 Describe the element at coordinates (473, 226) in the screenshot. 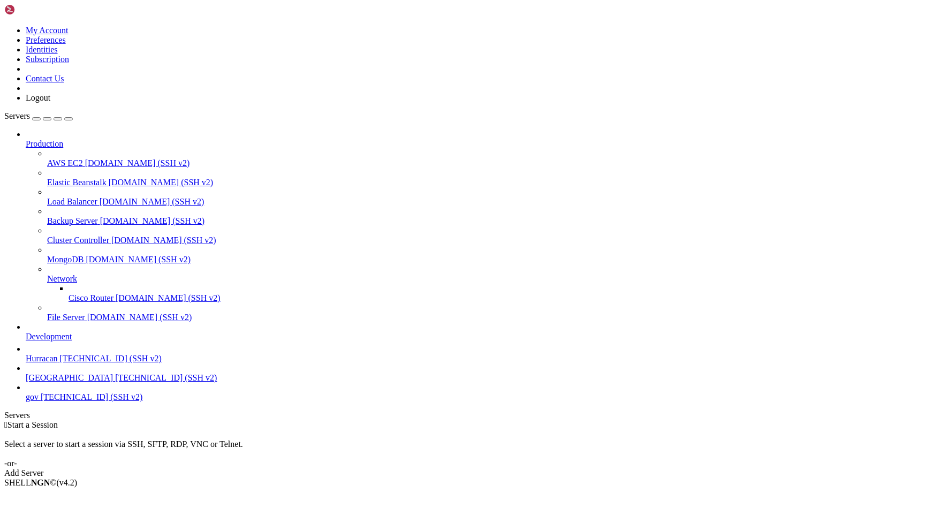

I see `li: Production` at that location.